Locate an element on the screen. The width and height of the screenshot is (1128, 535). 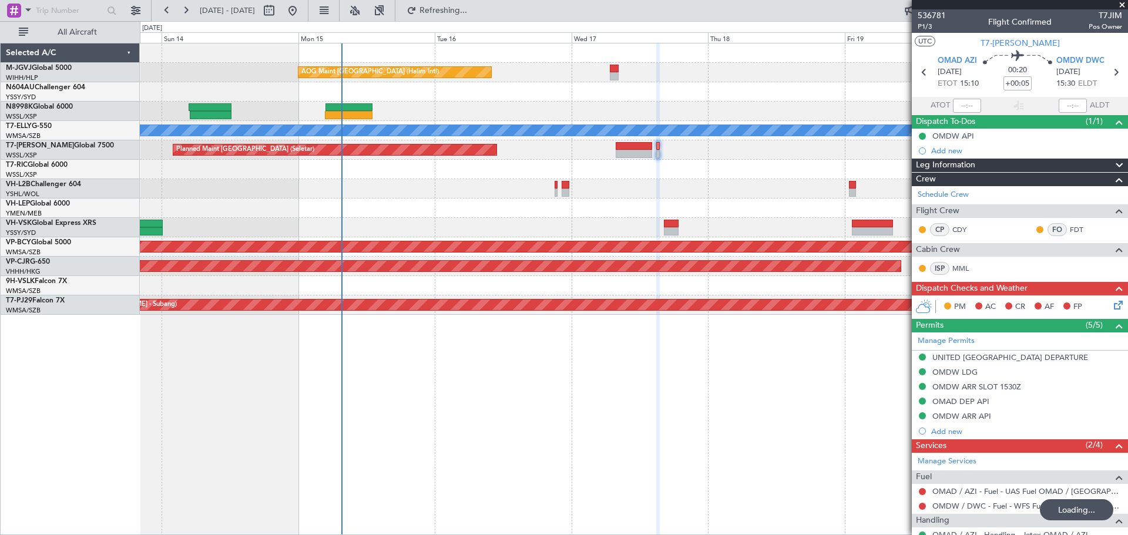
div: OMAD DEP API is located at coordinates (961, 401).